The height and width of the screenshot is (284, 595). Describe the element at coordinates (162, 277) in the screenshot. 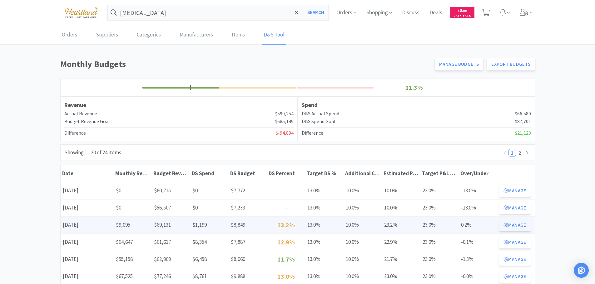

I see `span: $77,246` at that location.